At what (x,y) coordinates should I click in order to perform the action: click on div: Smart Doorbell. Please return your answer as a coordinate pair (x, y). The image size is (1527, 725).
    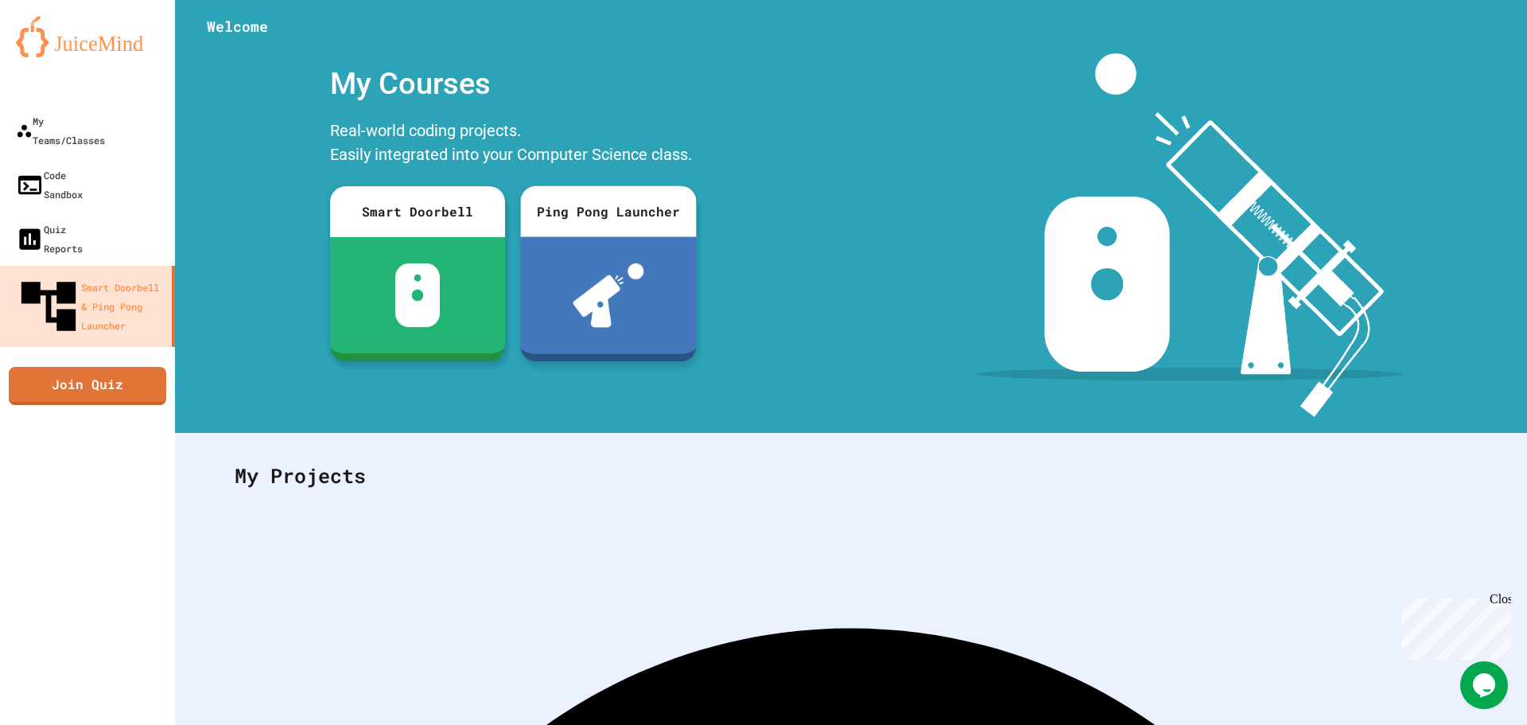
    Looking at the image, I should click on (418, 212).